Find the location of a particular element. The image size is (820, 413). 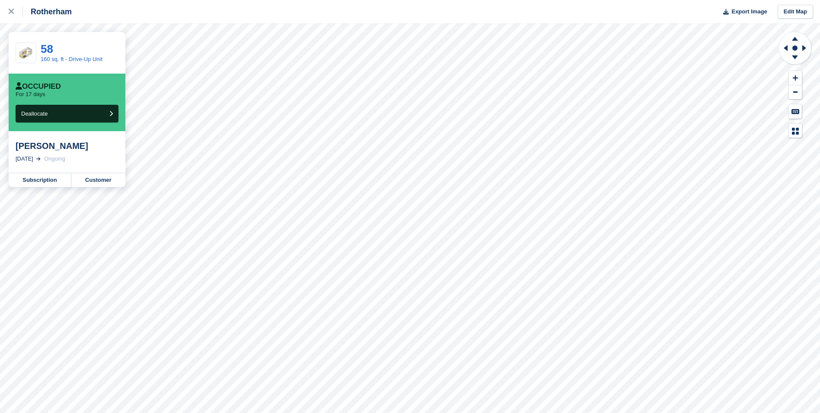

button: Map Legend is located at coordinates (796, 131).